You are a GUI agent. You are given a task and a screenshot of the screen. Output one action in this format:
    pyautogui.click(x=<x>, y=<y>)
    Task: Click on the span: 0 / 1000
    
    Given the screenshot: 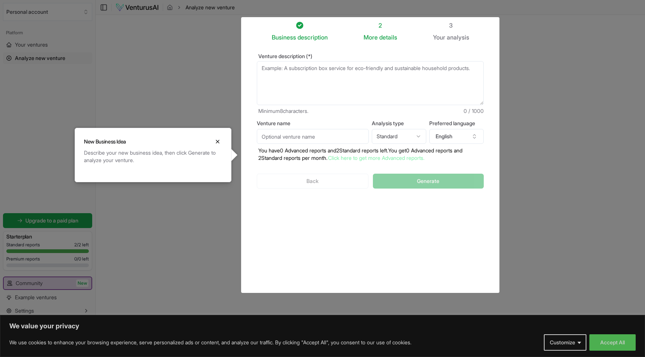 What is the action you would take?
    pyautogui.click(x=473, y=111)
    